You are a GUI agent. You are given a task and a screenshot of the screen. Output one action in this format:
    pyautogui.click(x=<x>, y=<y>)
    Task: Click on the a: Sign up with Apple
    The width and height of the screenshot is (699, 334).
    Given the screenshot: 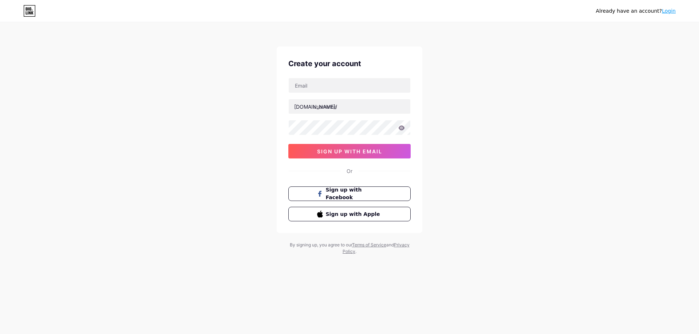 What is the action you would take?
    pyautogui.click(x=349, y=214)
    